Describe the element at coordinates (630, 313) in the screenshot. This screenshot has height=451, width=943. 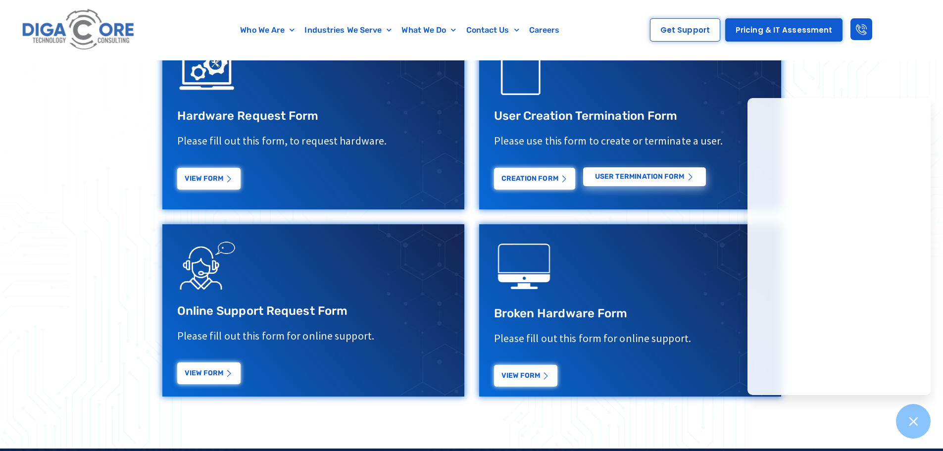
I see `h3: Broken Hardware Form` at that location.